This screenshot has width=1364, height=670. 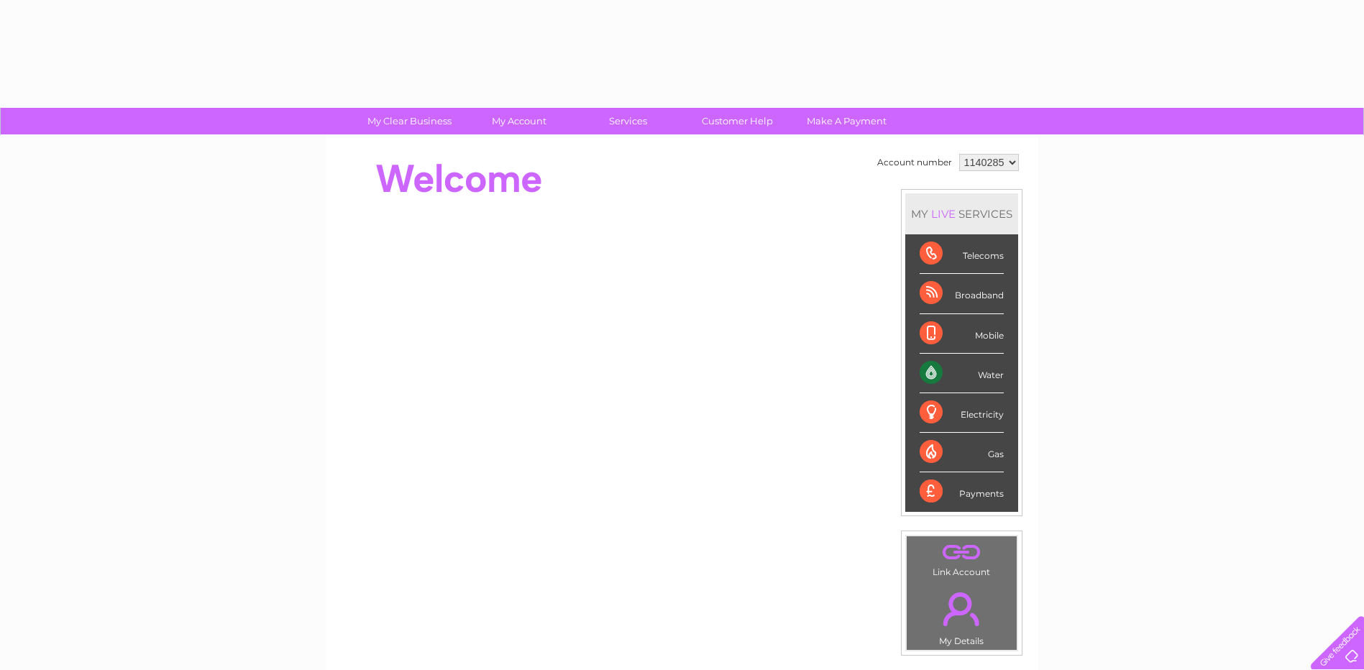 What do you see at coordinates (737, 121) in the screenshot?
I see `a: Customer Help` at bounding box center [737, 121].